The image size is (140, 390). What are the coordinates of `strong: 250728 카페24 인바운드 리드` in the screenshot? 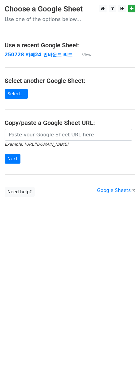 It's located at (38, 55).